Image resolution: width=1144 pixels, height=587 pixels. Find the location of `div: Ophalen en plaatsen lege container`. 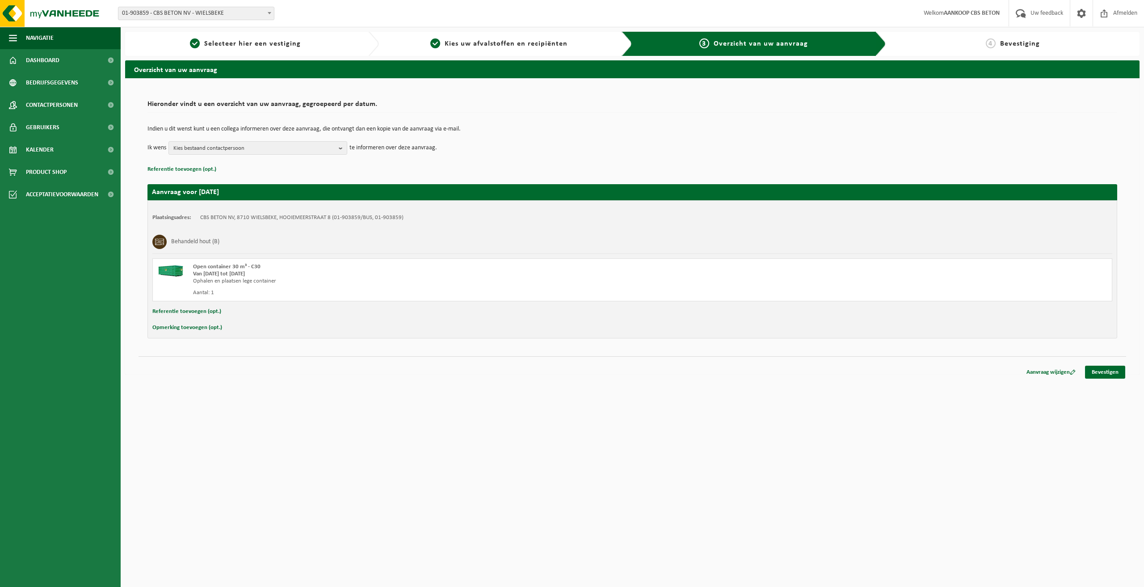

div: Ophalen en plaatsen lege container is located at coordinates (430, 281).